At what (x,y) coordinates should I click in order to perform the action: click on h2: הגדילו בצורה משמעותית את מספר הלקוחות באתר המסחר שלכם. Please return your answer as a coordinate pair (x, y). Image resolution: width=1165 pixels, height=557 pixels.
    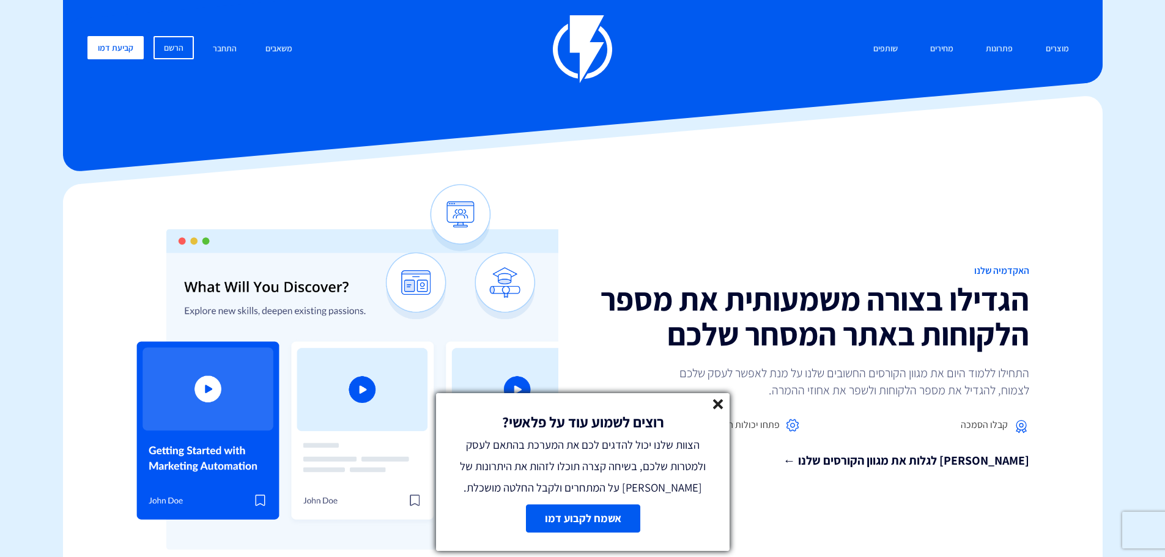
    Looking at the image, I should click on (810, 317).